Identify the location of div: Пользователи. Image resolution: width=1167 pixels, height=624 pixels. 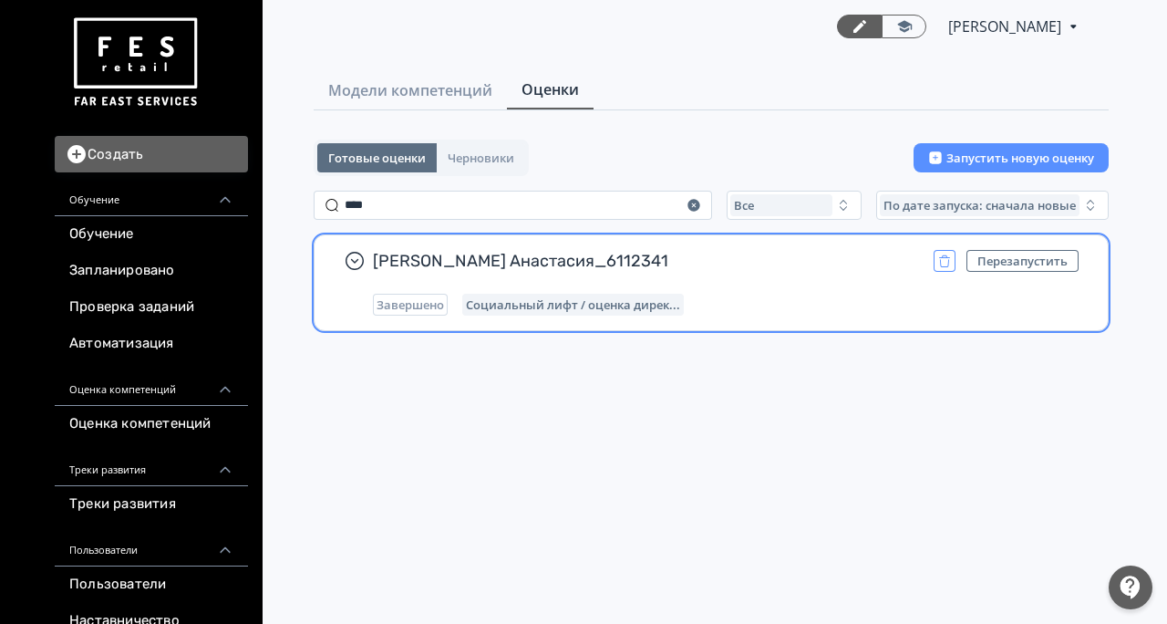
(151, 544).